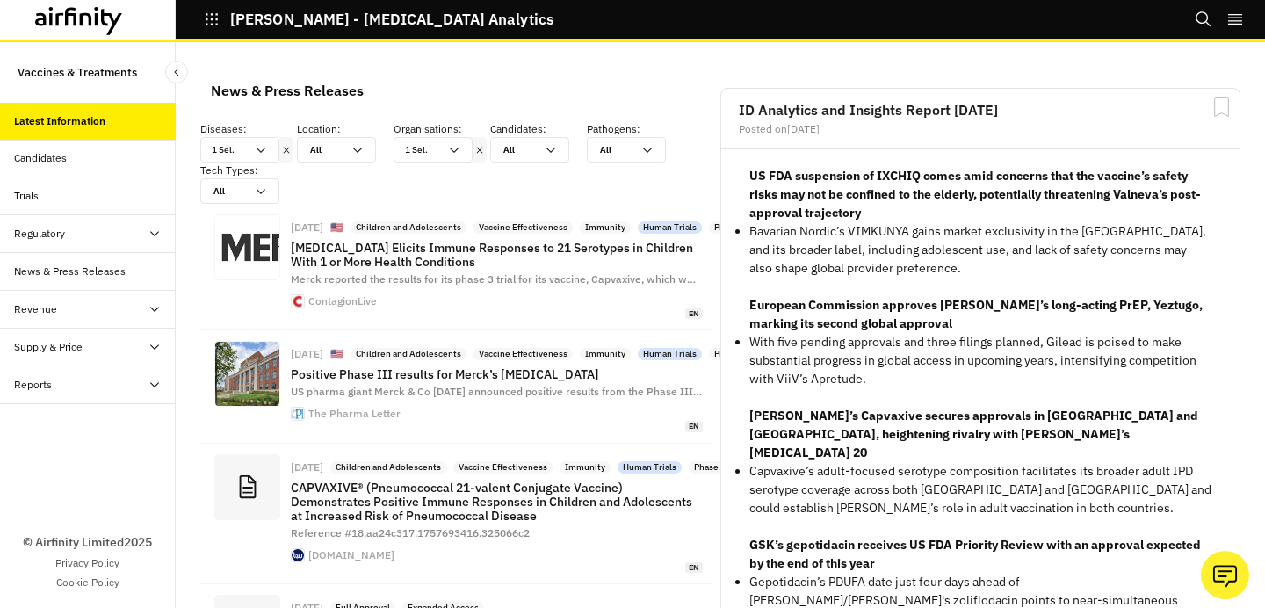  Describe the element at coordinates (298, 414) in the screenshot. I see `img: faviconV2` at that location.